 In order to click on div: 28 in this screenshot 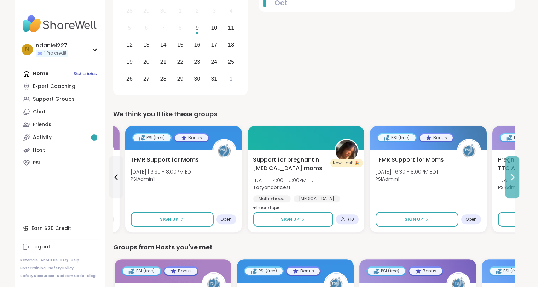, I will do `click(164, 79)`.